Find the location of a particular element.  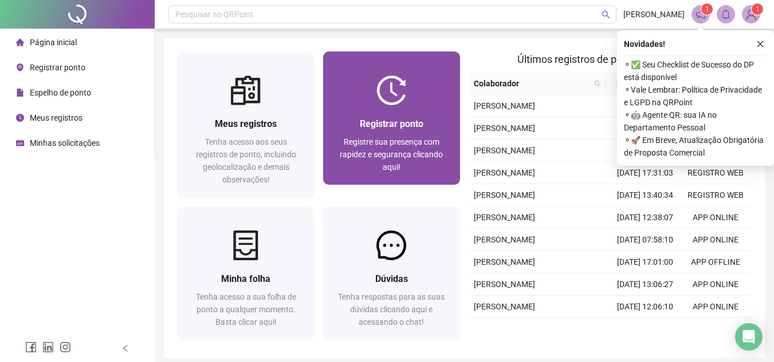

sup: Atualize o seu contato no menu Meus Dados is located at coordinates (757, 9).